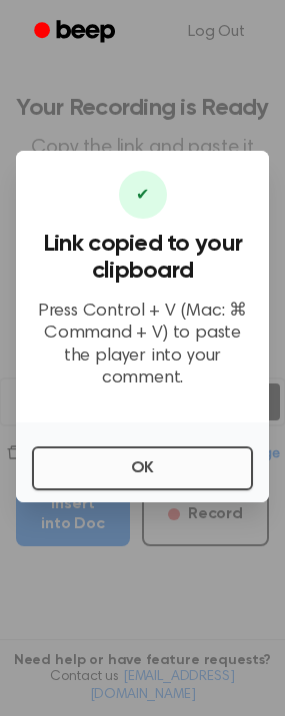 The image size is (285, 716). I want to click on button: OK, so click(142, 468).